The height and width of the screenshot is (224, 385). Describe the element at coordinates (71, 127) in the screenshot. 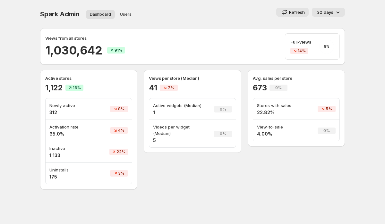

I see `p: Activation rate` at that location.